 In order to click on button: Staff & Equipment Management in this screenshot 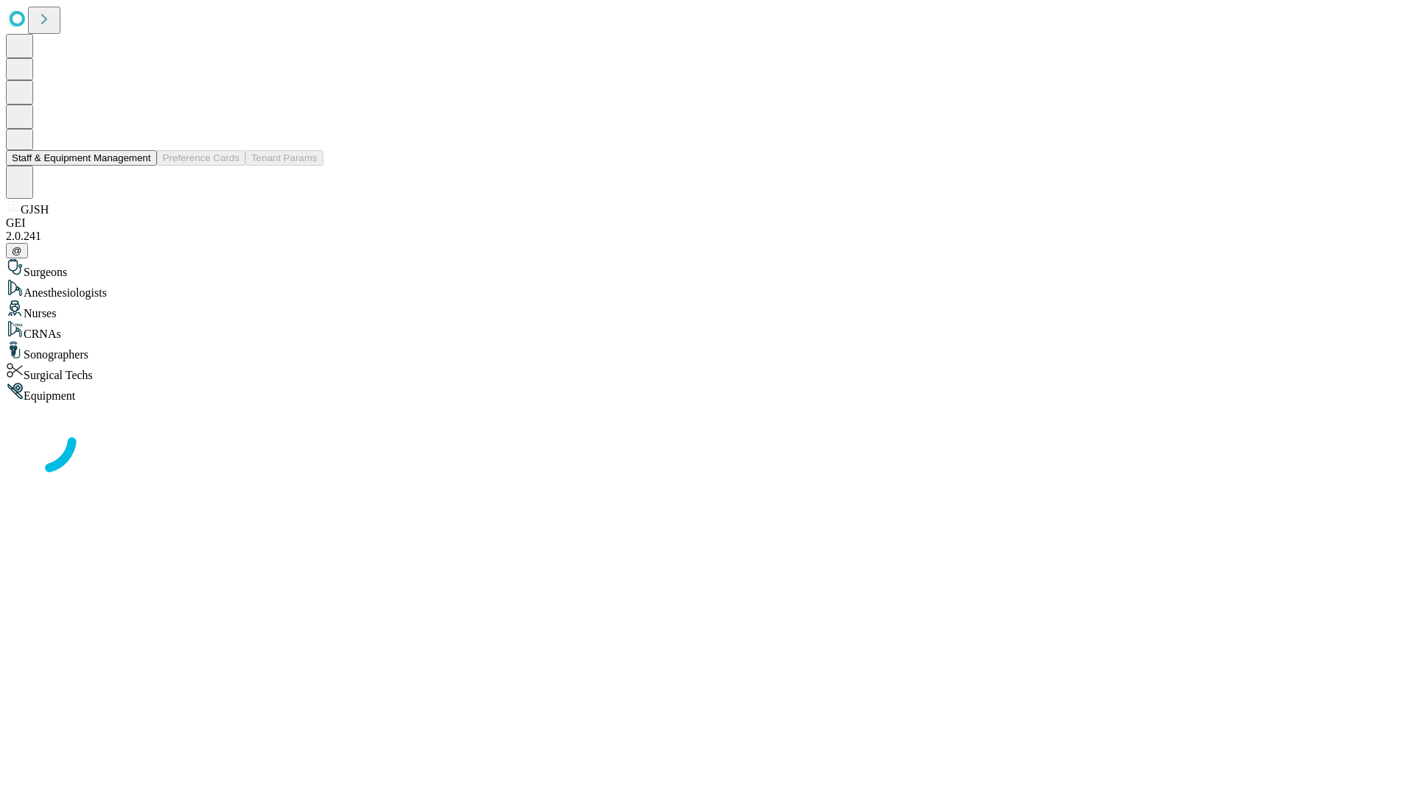, I will do `click(81, 158)`.